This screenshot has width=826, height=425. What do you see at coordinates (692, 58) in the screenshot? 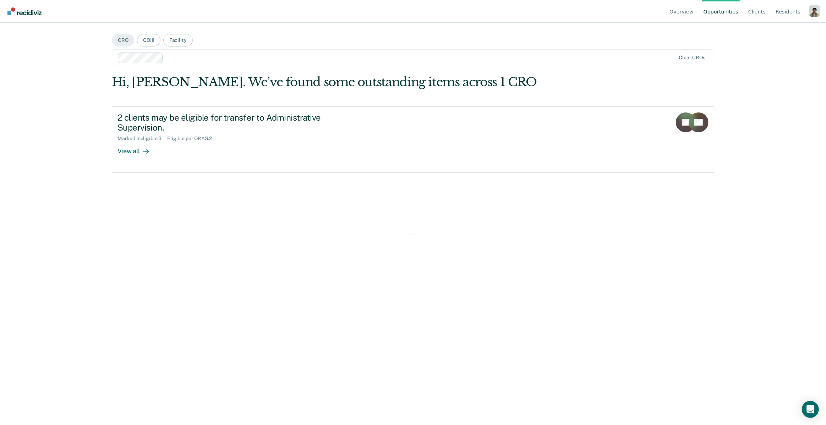
I see `div: Clear CROs` at bounding box center [692, 58].